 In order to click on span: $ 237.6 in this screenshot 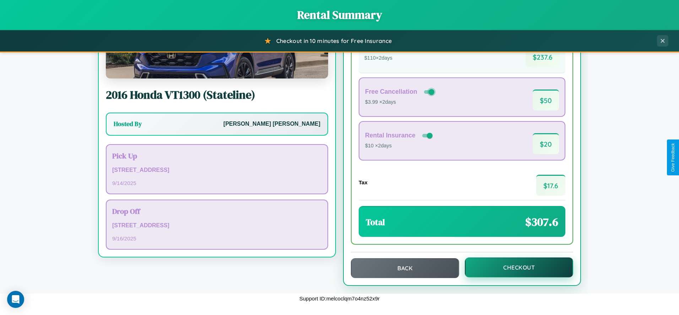, I will do `click(542, 56)`.